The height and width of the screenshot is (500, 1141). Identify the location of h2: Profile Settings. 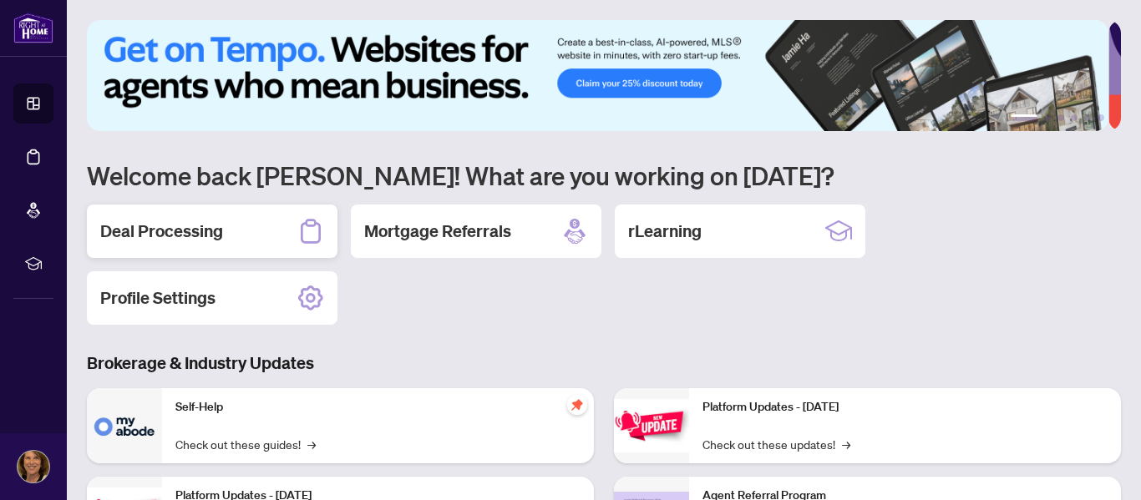
(158, 298).